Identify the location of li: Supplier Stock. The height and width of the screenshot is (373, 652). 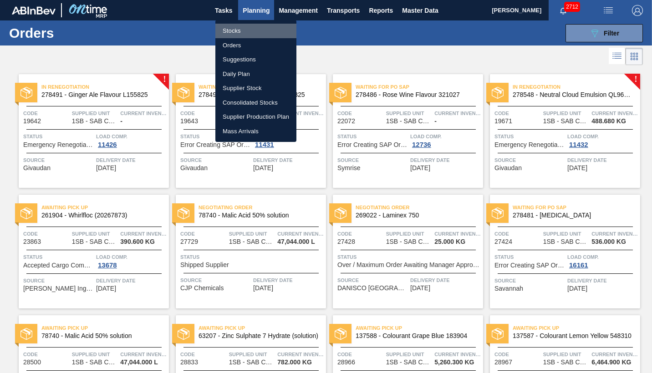
(256, 88).